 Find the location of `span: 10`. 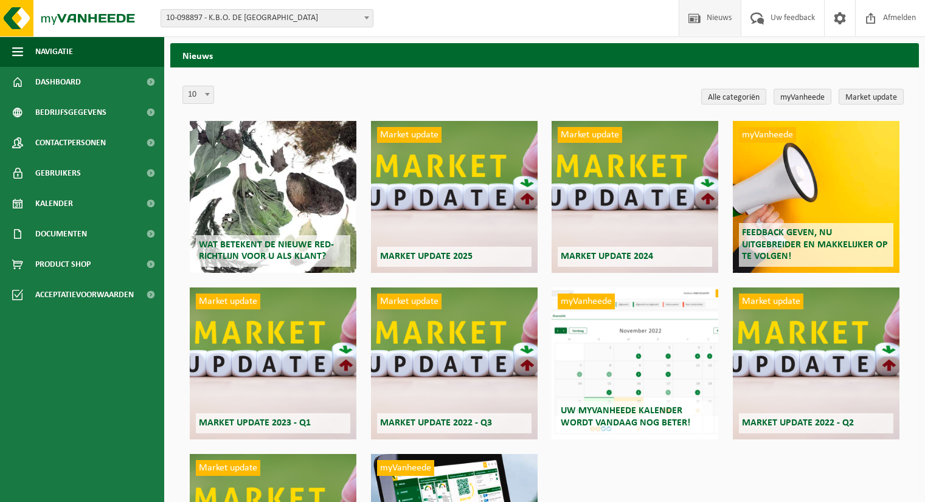

span: 10 is located at coordinates (198, 95).